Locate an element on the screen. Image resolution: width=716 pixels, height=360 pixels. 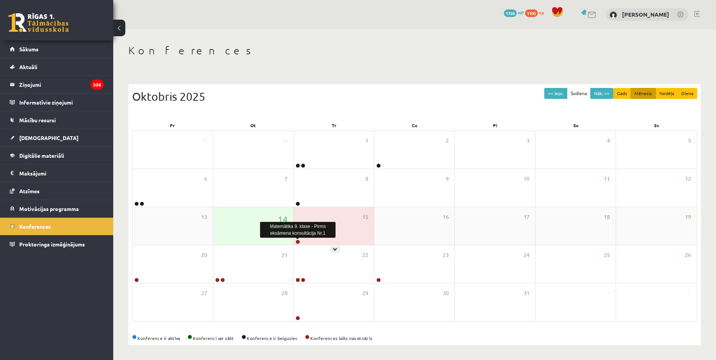
span: 21 is located at coordinates (284, 255).